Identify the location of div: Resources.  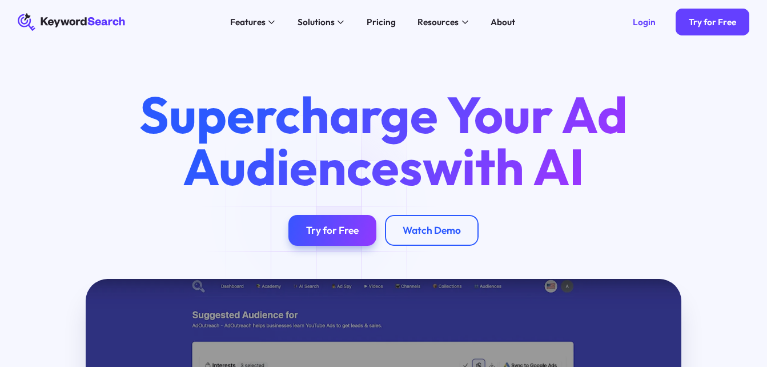
(438, 22).